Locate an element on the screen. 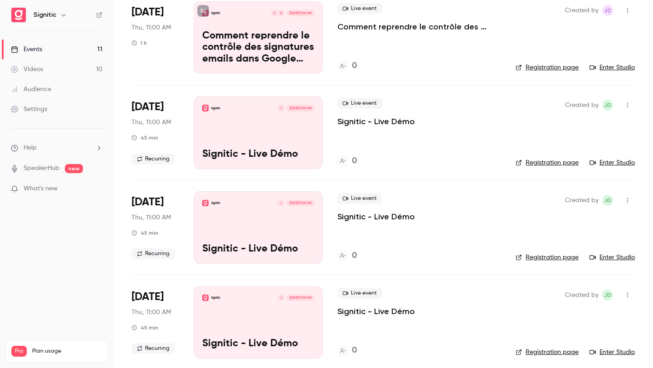 Image resolution: width=653 pixels, height=368 pixels. div: Settings is located at coordinates (29, 109).